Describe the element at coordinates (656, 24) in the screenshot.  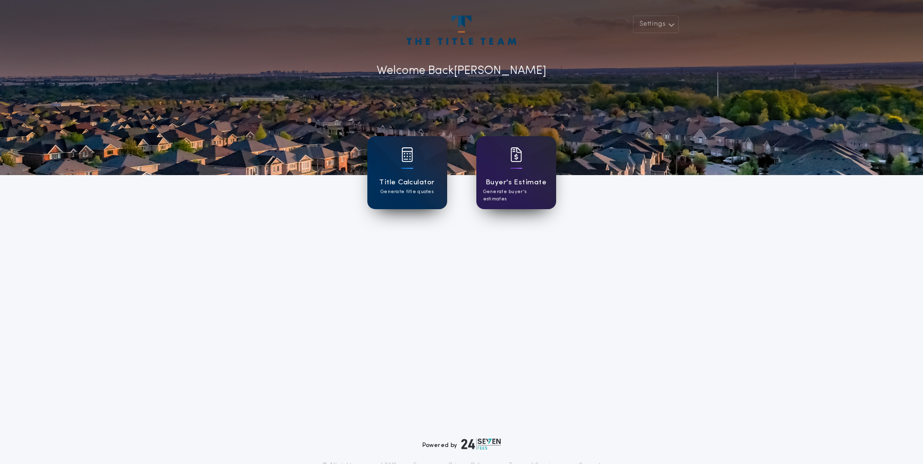
I see `button: Settings` at that location.